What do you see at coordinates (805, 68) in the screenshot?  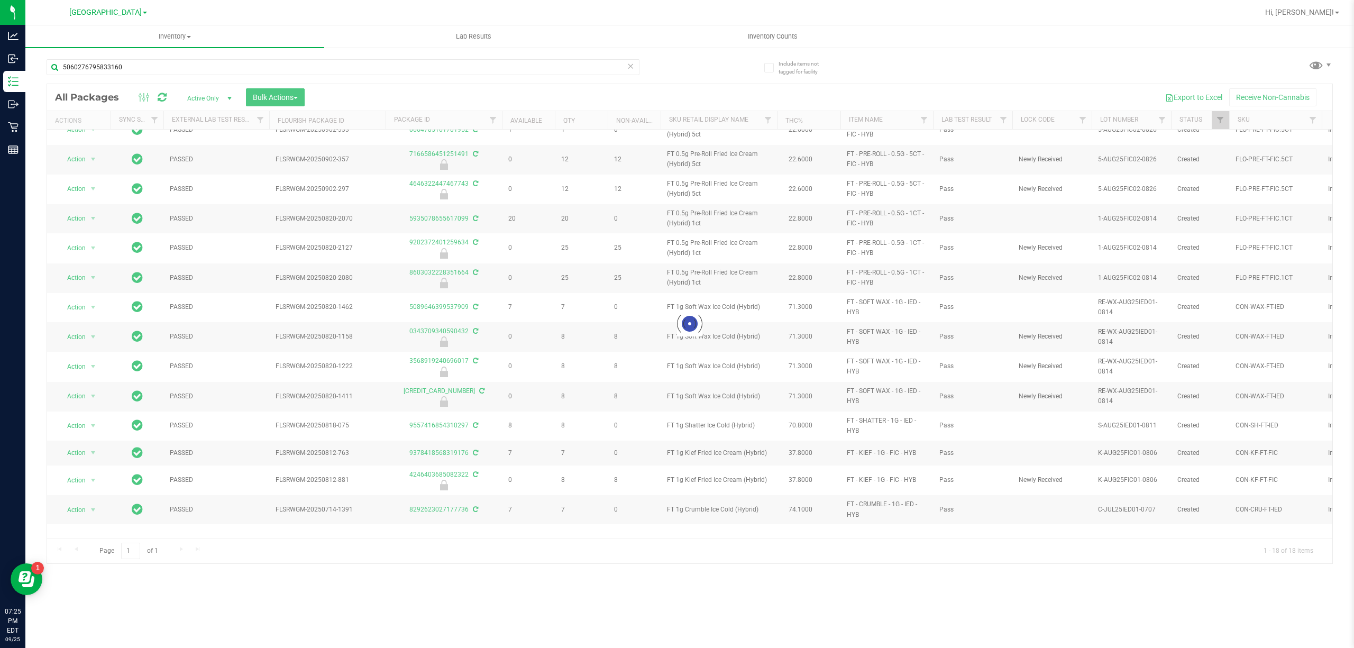 I see `span: Include items not tagged for facility` at bounding box center [805, 68].